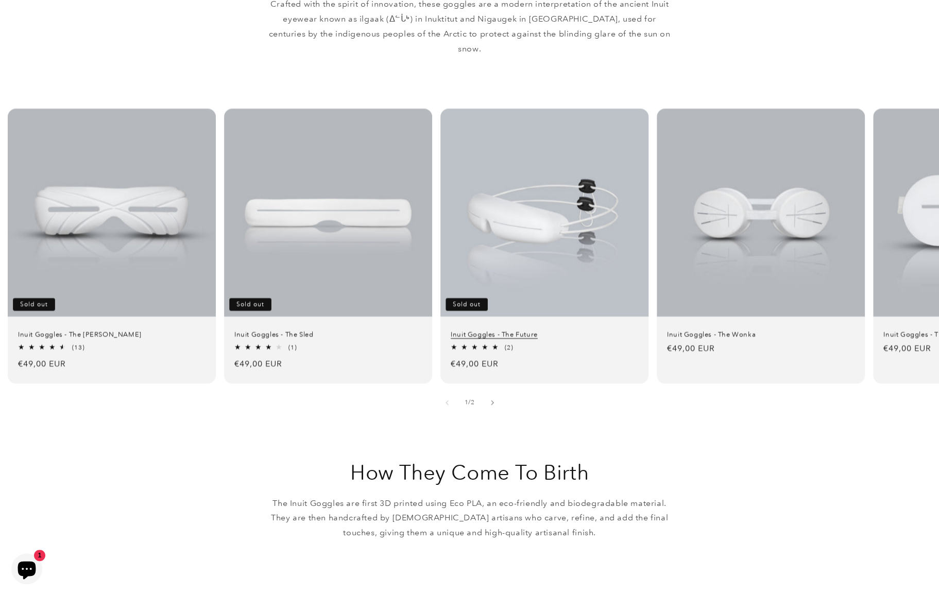 The image size is (939, 595). I want to click on a: Inuit Goggles - The Wonka, so click(760, 335).